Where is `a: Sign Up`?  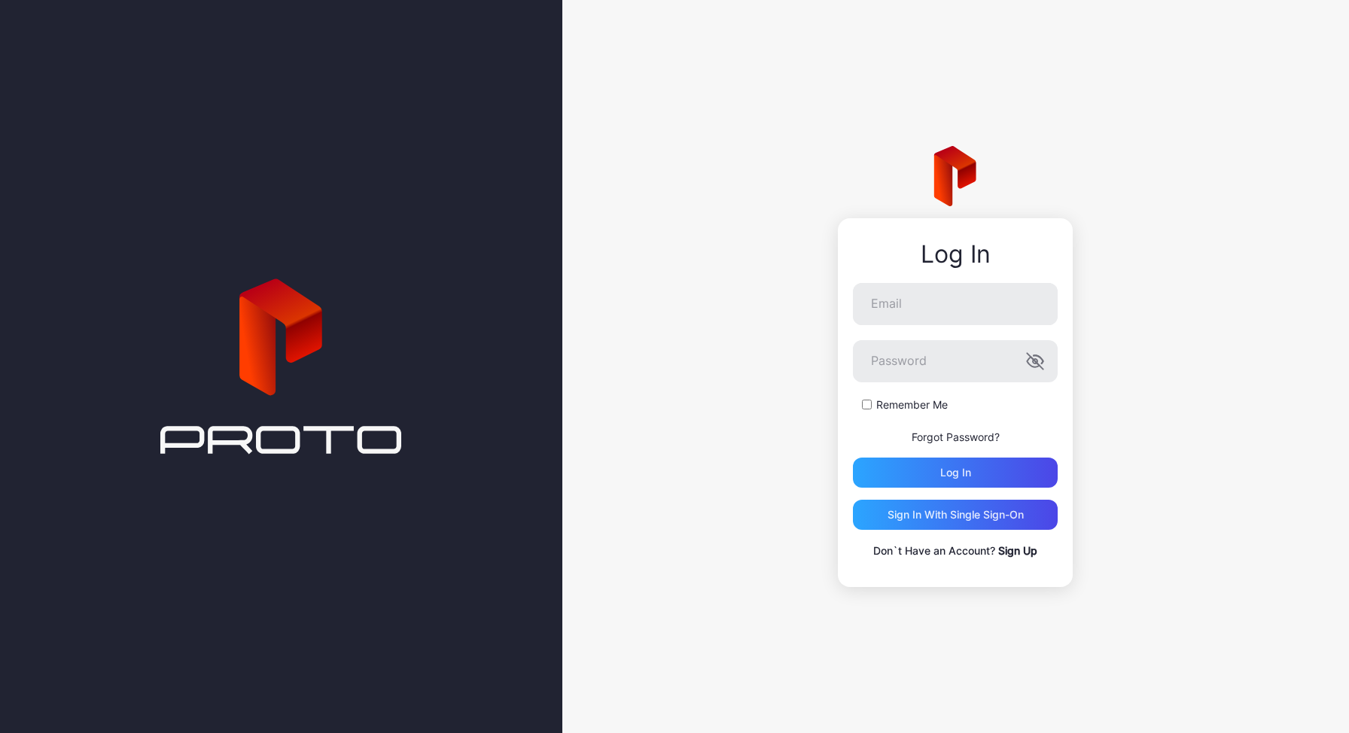
a: Sign Up is located at coordinates (1018, 550).